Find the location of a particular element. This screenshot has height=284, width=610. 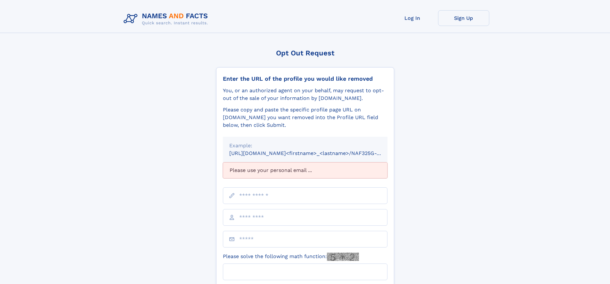

img: Logo Names and Facts is located at coordinates (167, 19).